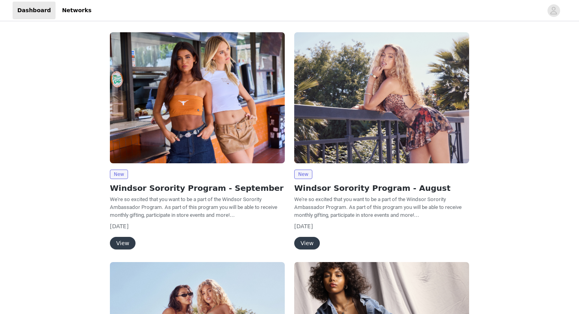  I want to click on a: Dashboard, so click(34, 10).